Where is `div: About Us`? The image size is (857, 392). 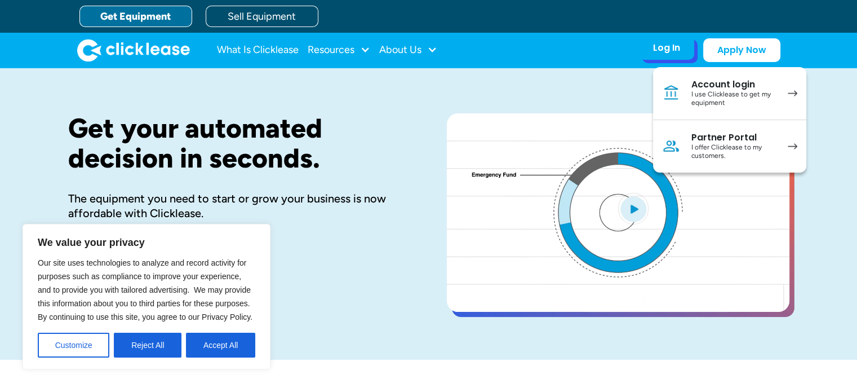 div: About Us is located at coordinates (408, 50).